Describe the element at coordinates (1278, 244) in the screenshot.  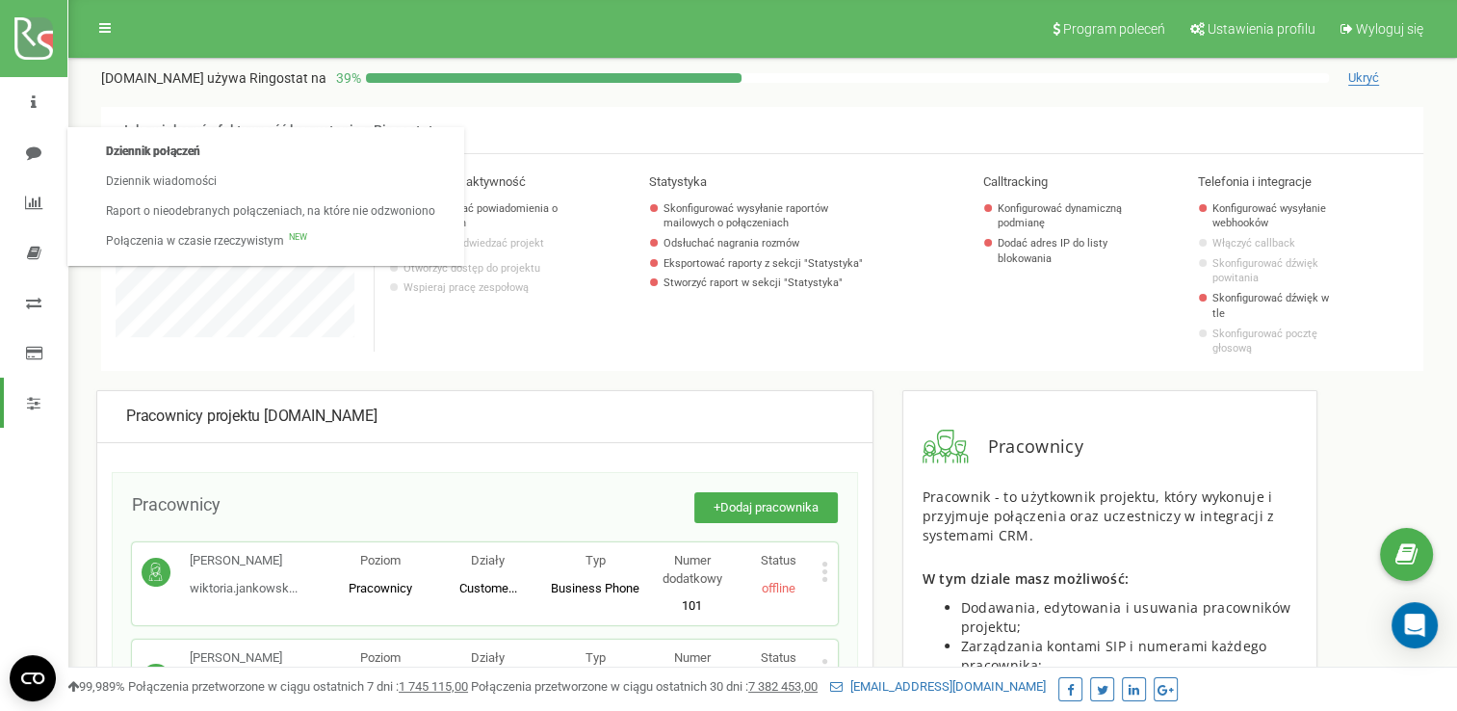
I see `a: Włączyć callback` at that location.